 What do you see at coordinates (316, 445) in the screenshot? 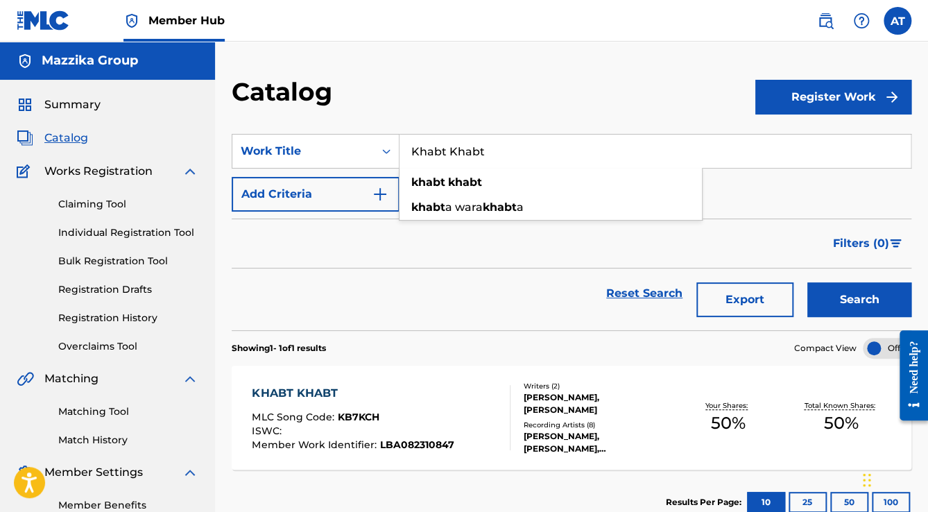
I see `span: Member Work Identifier :` at bounding box center [316, 445].